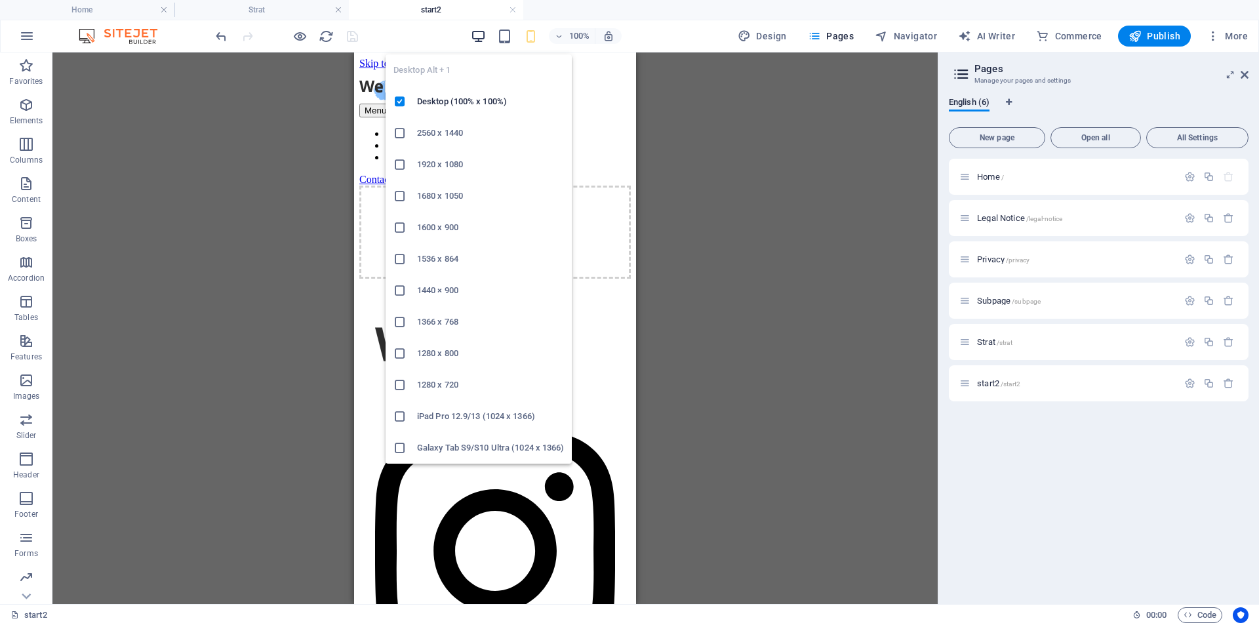 Image resolution: width=1259 pixels, height=625 pixels. What do you see at coordinates (997, 138) in the screenshot?
I see `button: New page` at bounding box center [997, 138].